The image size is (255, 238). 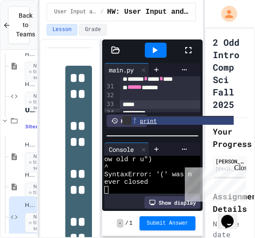 What do you see at coordinates (131, 224) in the screenshot?
I see `span: 1` at bounding box center [131, 224].